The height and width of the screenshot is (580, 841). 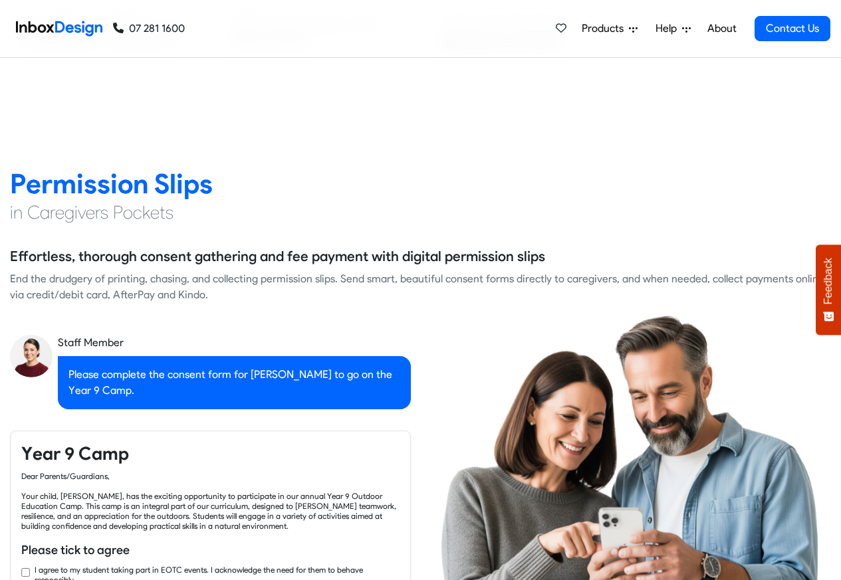 What do you see at coordinates (828, 290) in the screenshot?
I see `button: Feedback - Show survey` at bounding box center [828, 290].